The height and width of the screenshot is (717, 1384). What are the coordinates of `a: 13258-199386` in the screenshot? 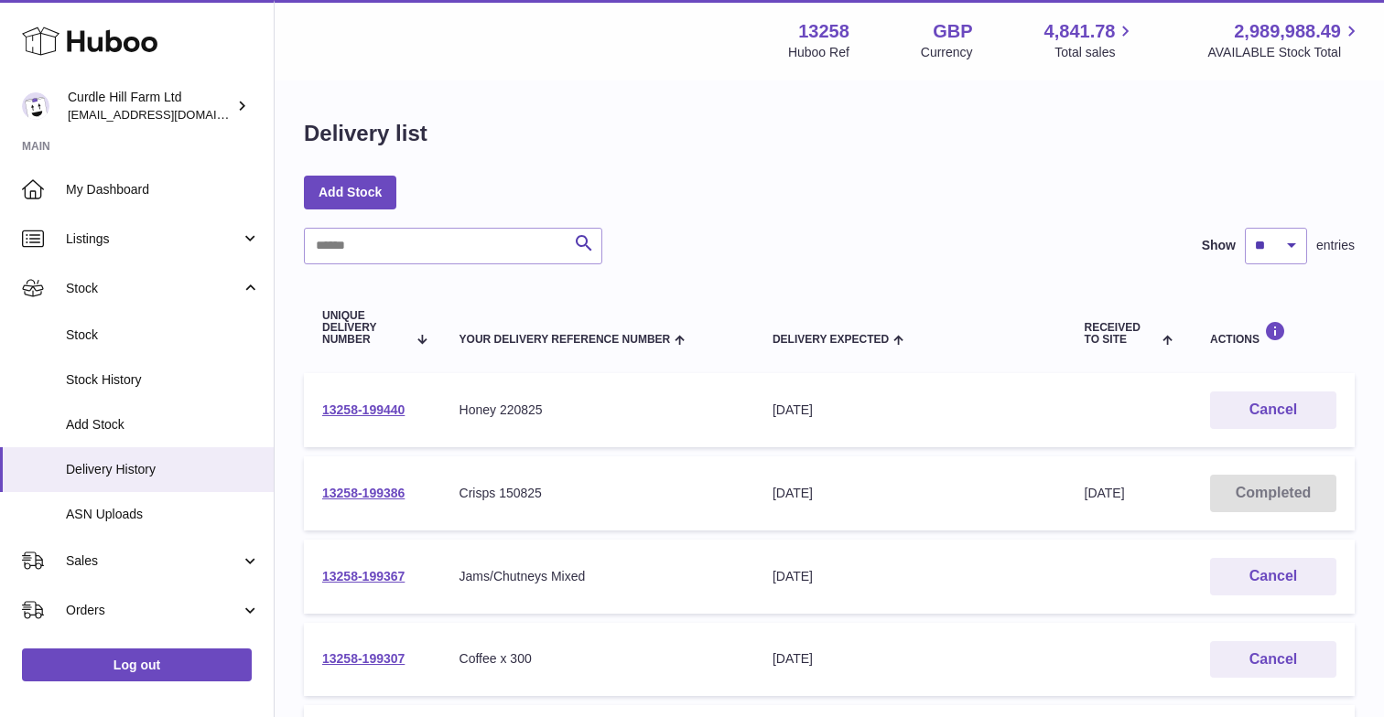 It's located at (363, 493).